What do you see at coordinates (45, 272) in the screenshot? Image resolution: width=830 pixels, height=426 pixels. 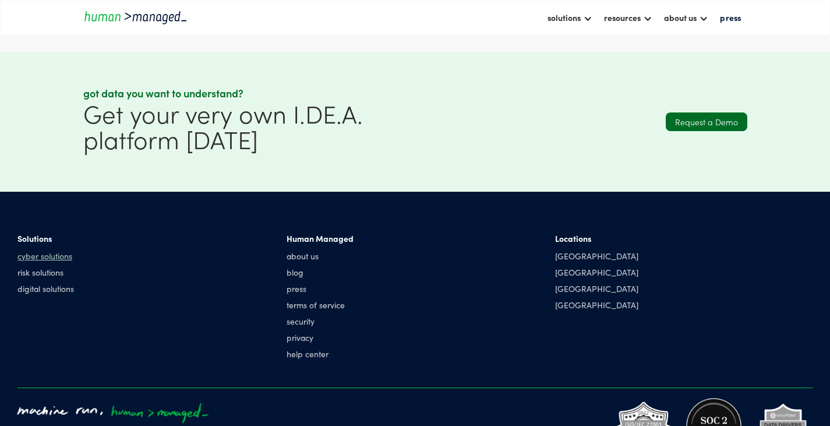 I see `a: risk solutions` at bounding box center [45, 272].